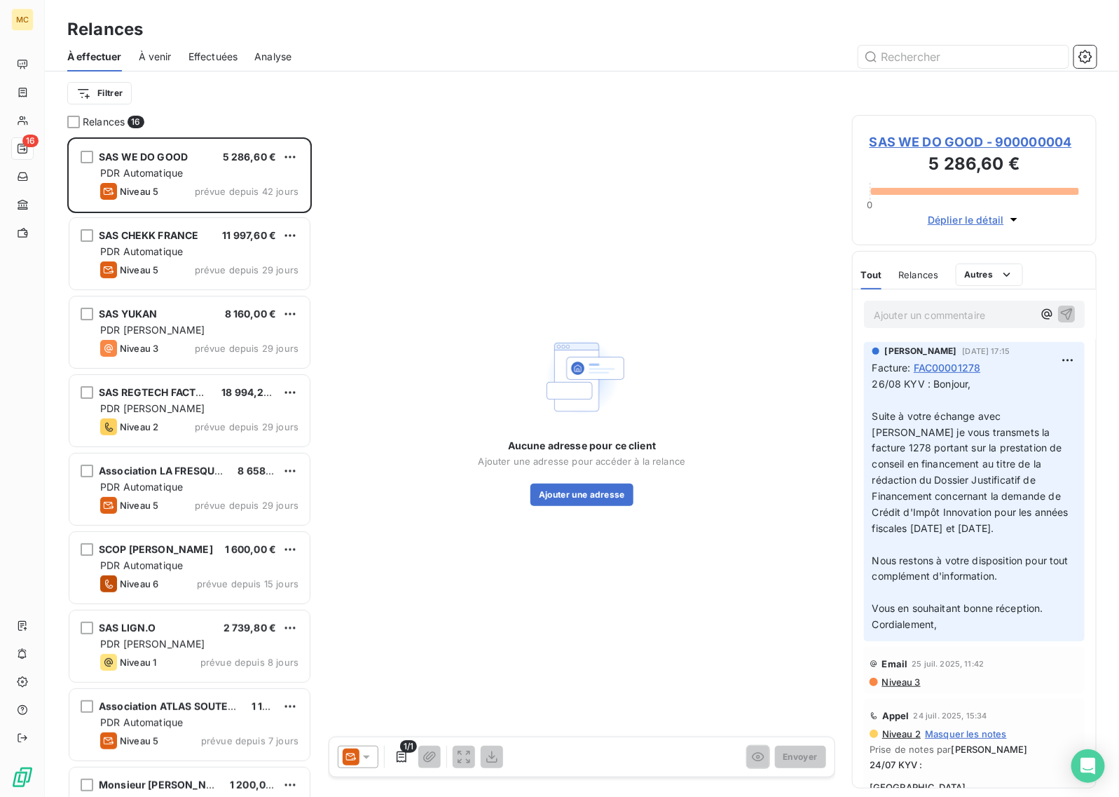 Image resolution: width=1119 pixels, height=797 pixels. I want to click on span: Appel, so click(896, 716).